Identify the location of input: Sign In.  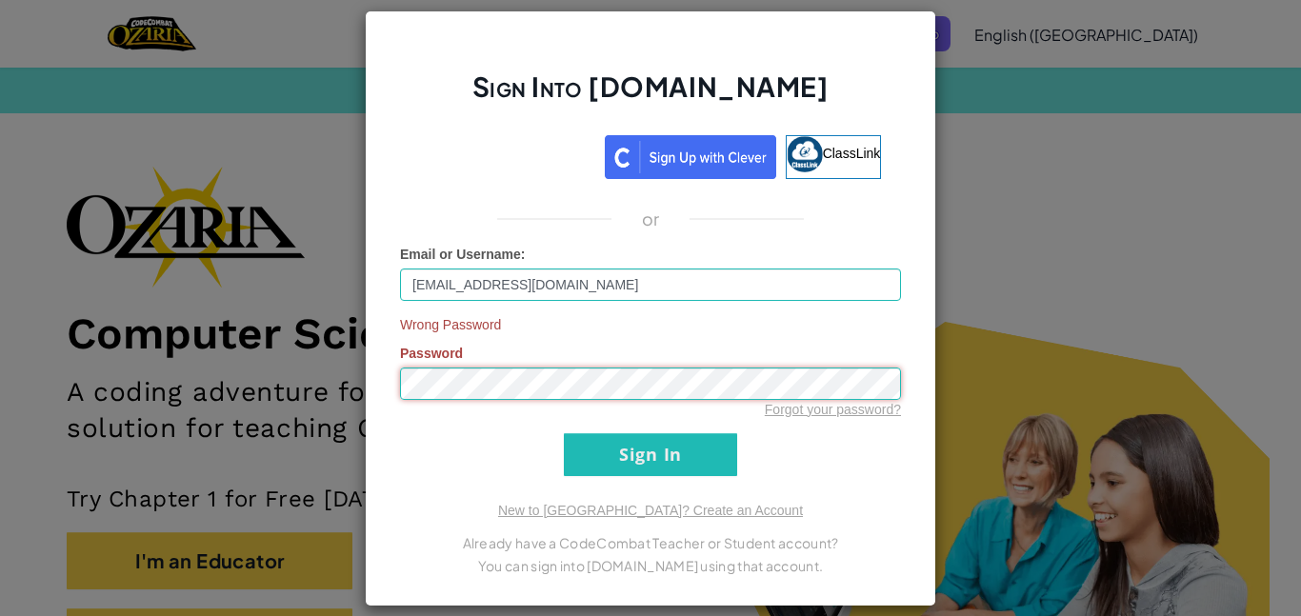
(651, 454).